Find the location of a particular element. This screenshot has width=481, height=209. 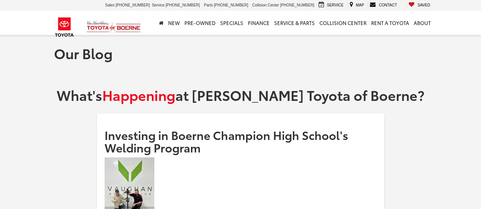

strong: What's is located at coordinates (79, 95).